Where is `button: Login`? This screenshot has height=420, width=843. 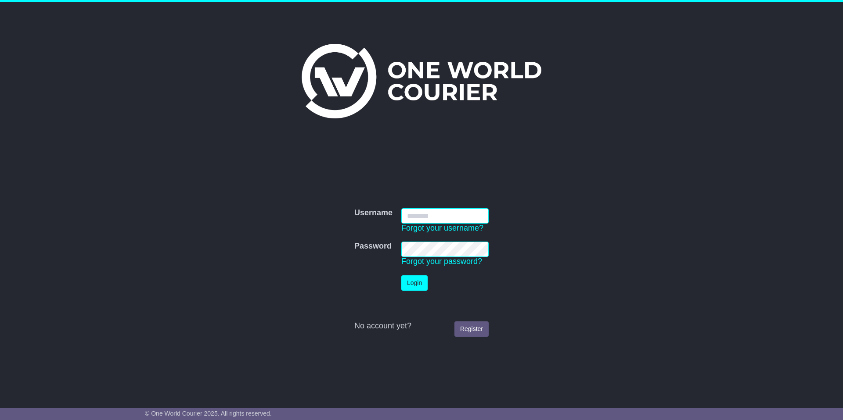 button: Login is located at coordinates (414, 283).